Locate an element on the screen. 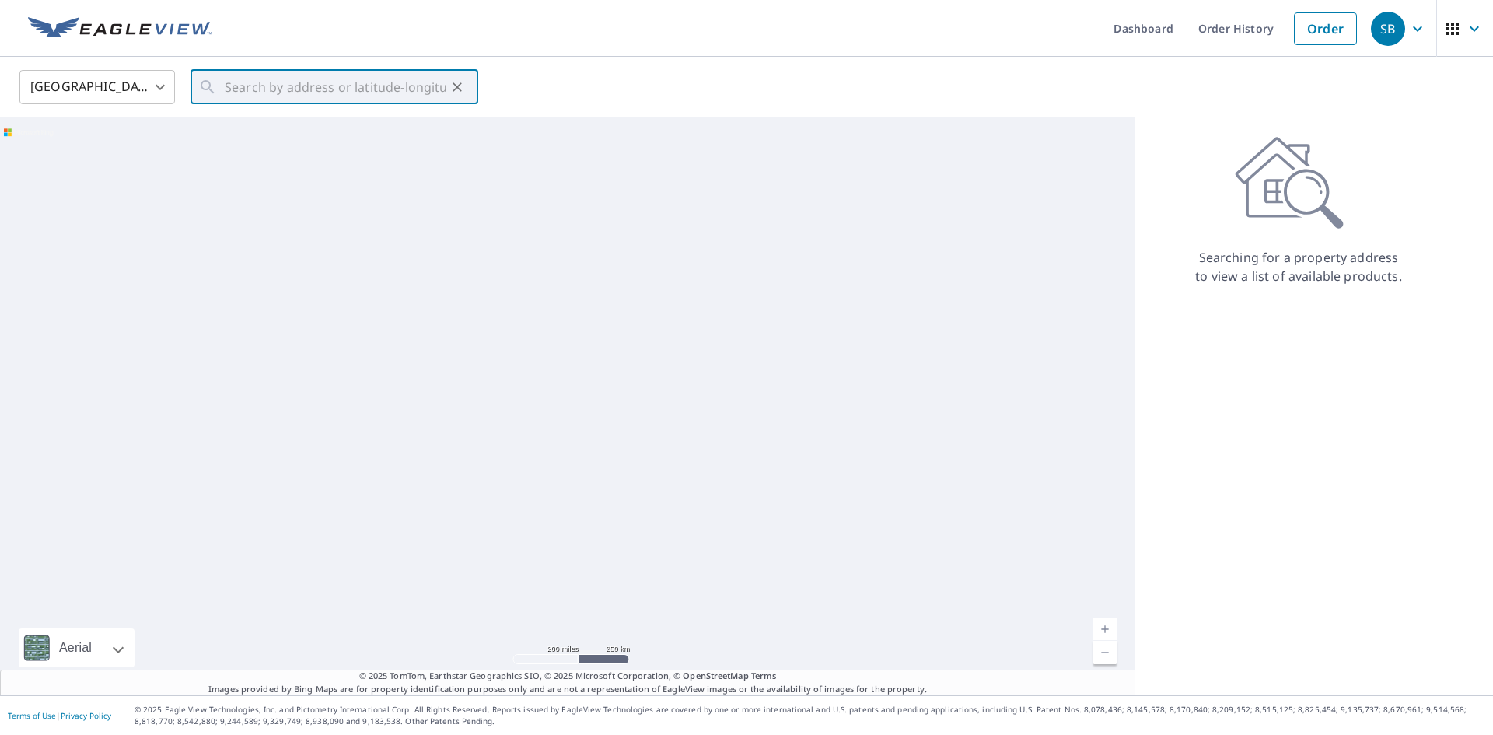  span: © 2025 TomTom, Earthstar Geographics SIO, © 2025 Microsoft Corporation, © is located at coordinates (568, 676).